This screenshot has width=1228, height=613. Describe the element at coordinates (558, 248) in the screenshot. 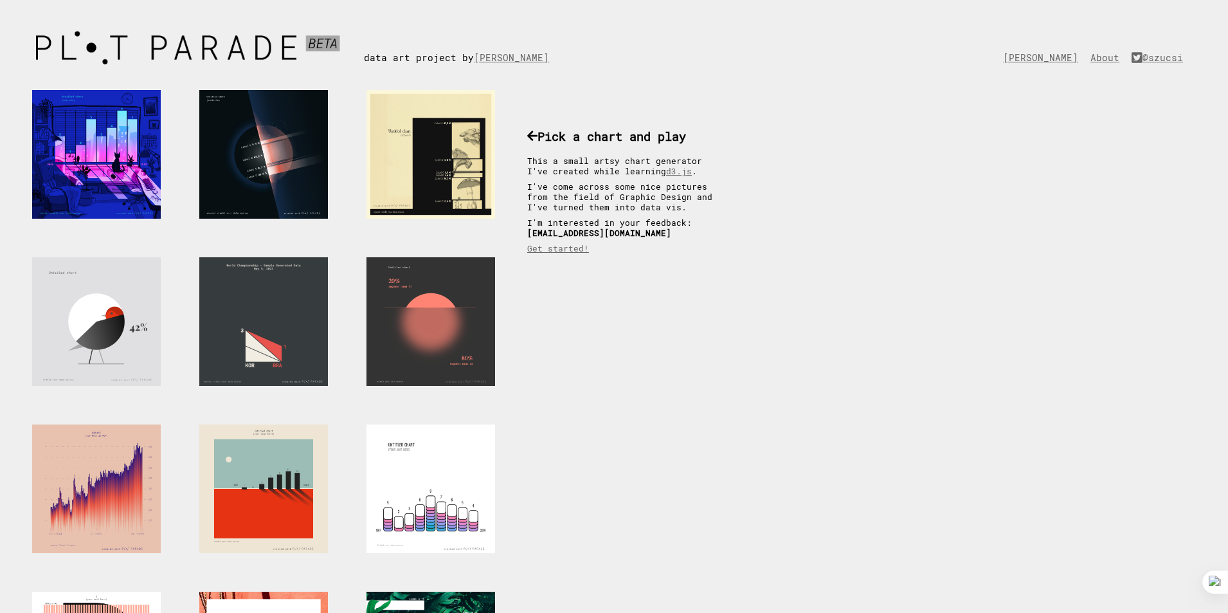

I see `a: Get started!` at that location.